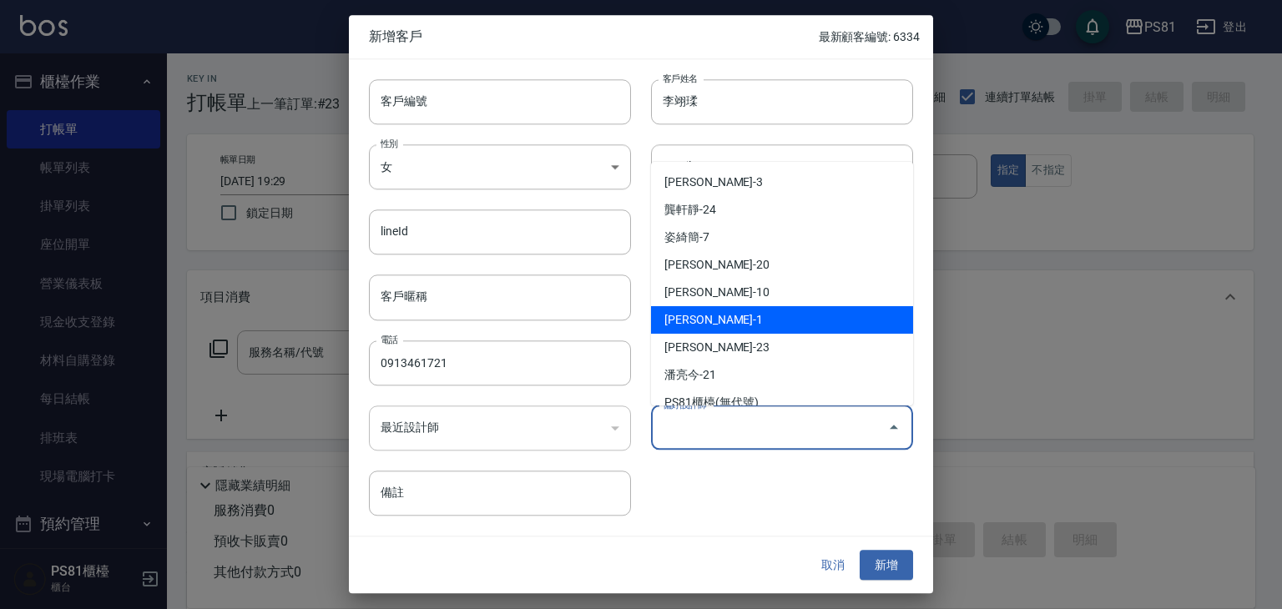 This screenshot has width=1282, height=609. I want to click on button: 新增, so click(887, 565).